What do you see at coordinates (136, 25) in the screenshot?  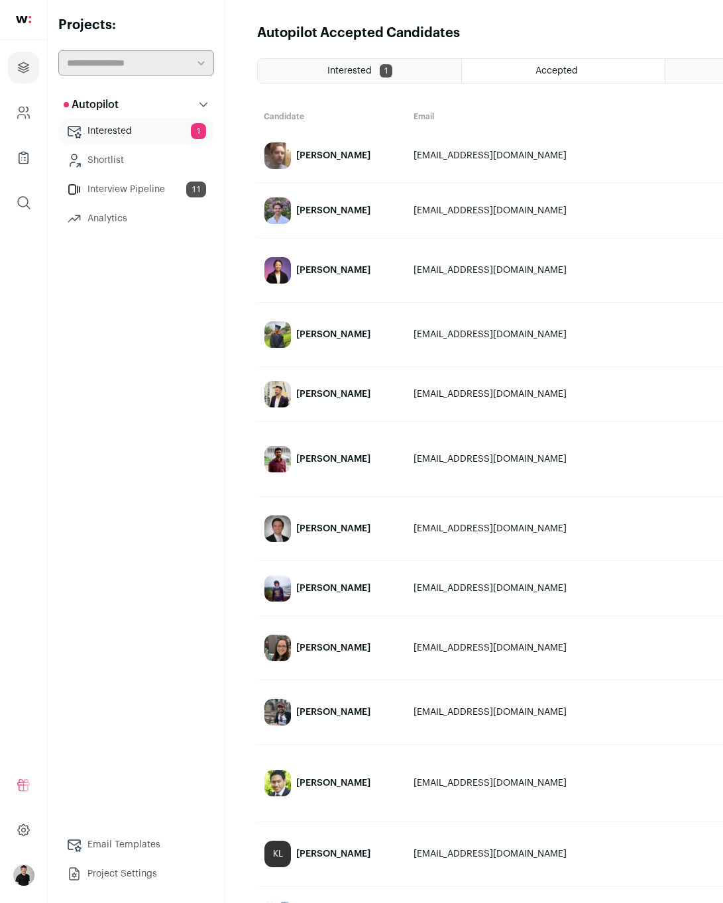 I see `h2: Projects:` at bounding box center [136, 25].